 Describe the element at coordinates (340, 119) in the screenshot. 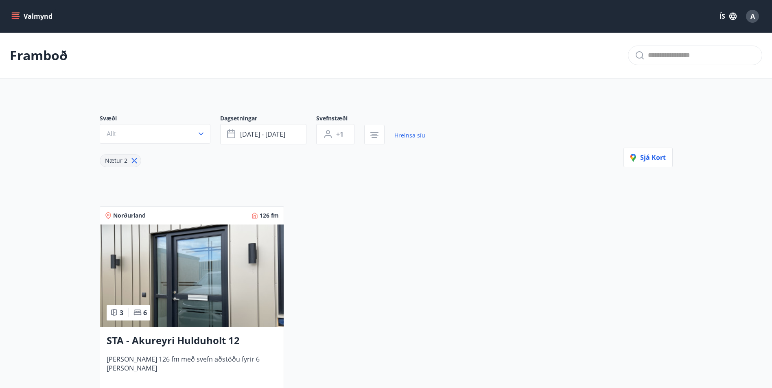

I see `span: Svefnstæði` at that location.